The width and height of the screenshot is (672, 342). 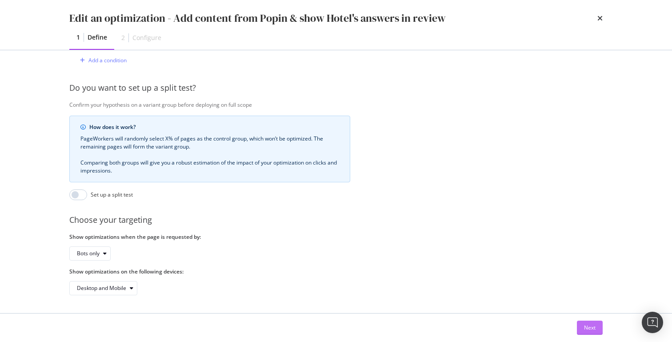 I want to click on div: 2, so click(x=123, y=38).